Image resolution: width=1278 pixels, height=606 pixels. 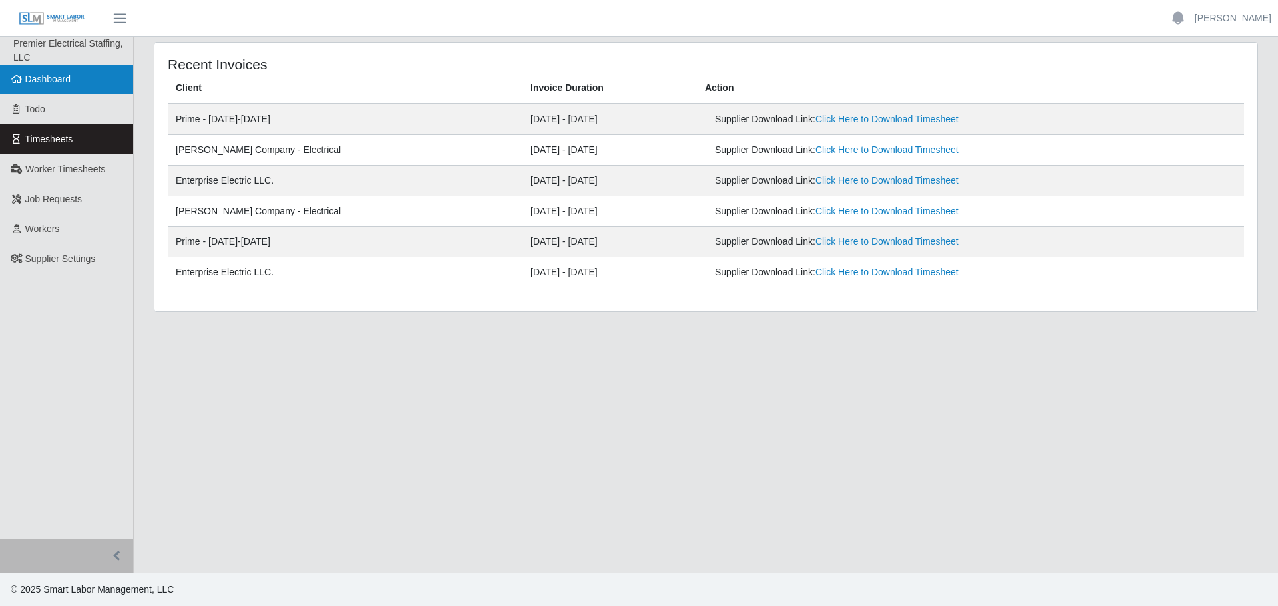 What do you see at coordinates (68, 50) in the screenshot?
I see `span: Premier Electrical Staffing, LLC` at bounding box center [68, 50].